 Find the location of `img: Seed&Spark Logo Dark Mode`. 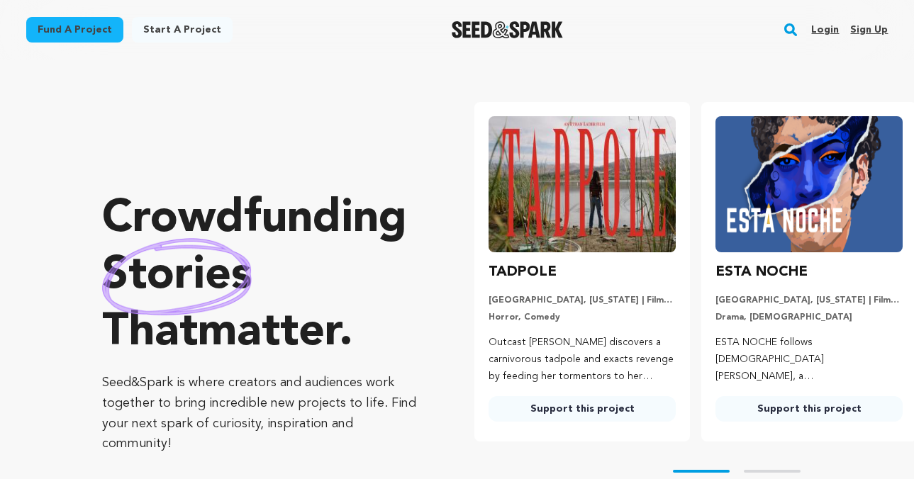

img: Seed&Spark Logo Dark Mode is located at coordinates (507, 30).